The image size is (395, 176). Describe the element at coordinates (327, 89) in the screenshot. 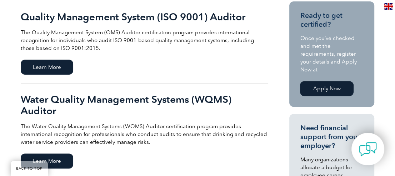

I see `a: Apply Now` at that location.